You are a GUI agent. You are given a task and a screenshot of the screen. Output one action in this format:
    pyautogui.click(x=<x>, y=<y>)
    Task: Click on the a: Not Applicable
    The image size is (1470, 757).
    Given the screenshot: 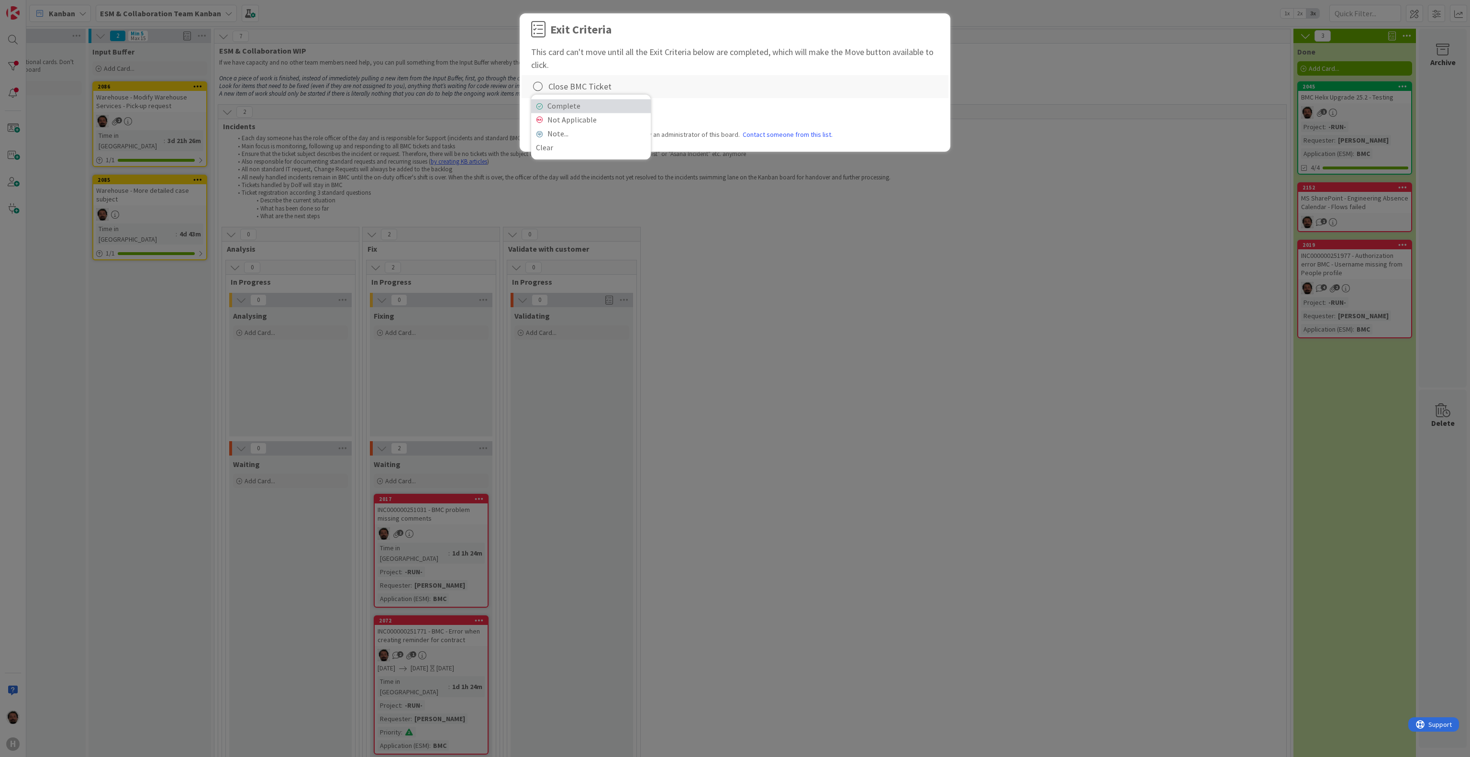 What is the action you would take?
    pyautogui.click(x=591, y=120)
    